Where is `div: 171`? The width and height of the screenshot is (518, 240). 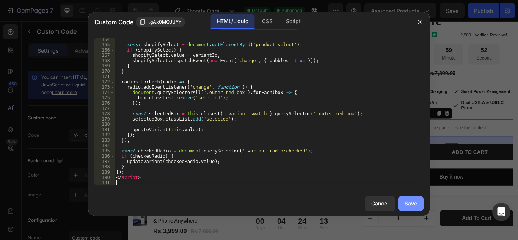
div: 171 is located at coordinates (104, 77).